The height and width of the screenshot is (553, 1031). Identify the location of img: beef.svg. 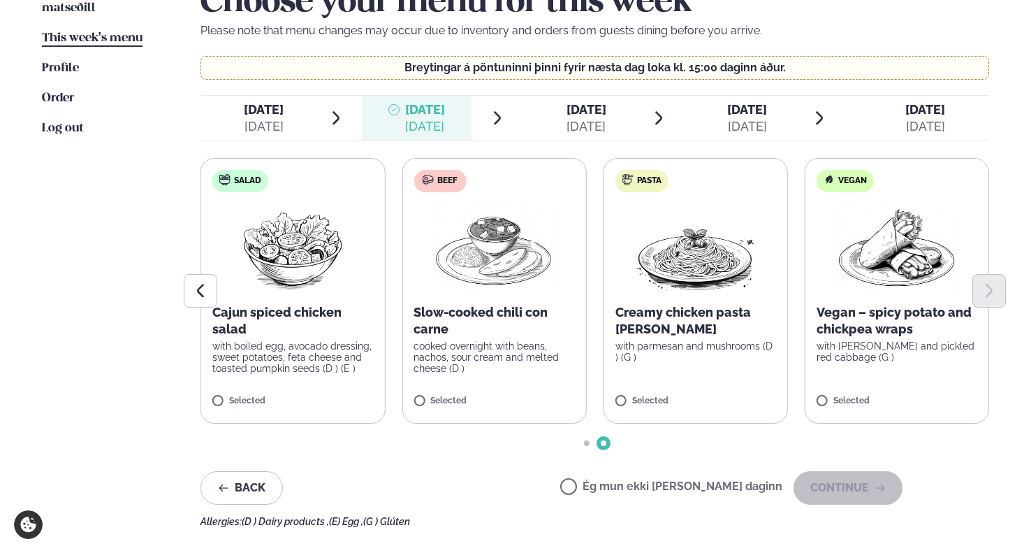
(428, 180).